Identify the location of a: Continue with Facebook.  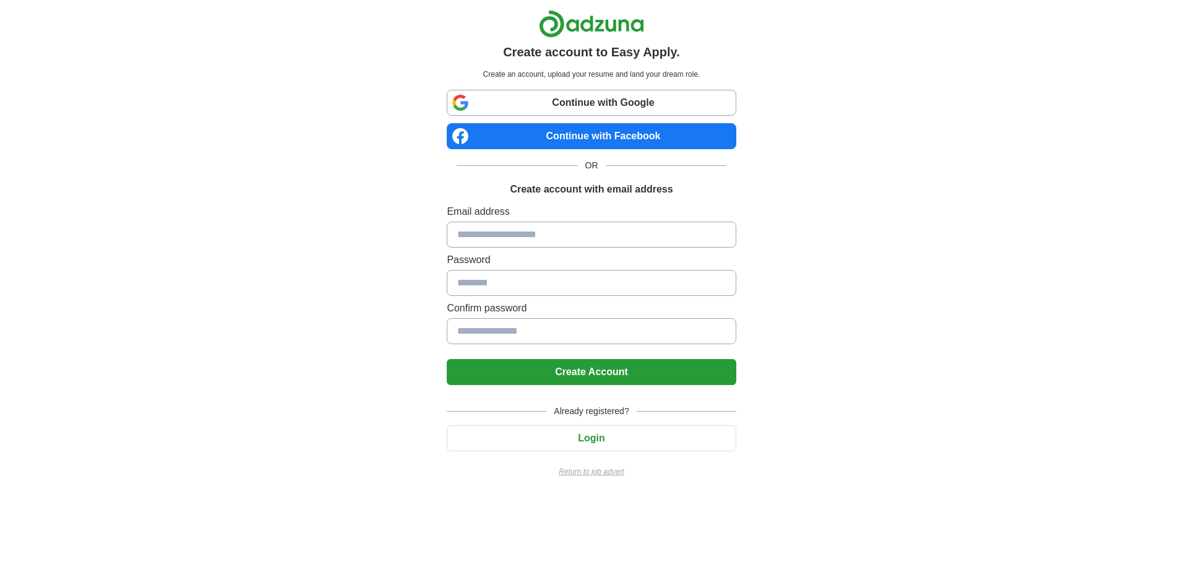
(591, 136).